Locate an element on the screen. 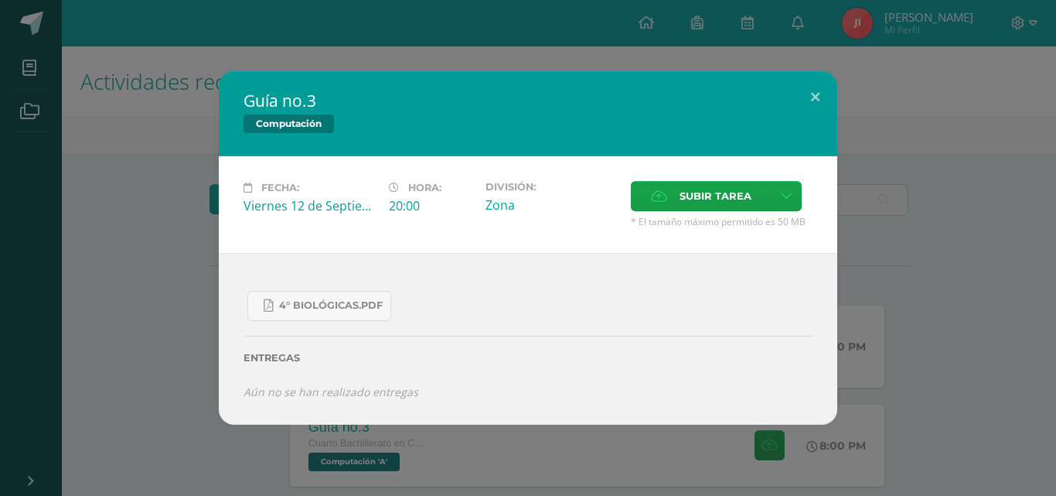 This screenshot has height=496, width=1056. span: Computación is located at coordinates (288, 124).